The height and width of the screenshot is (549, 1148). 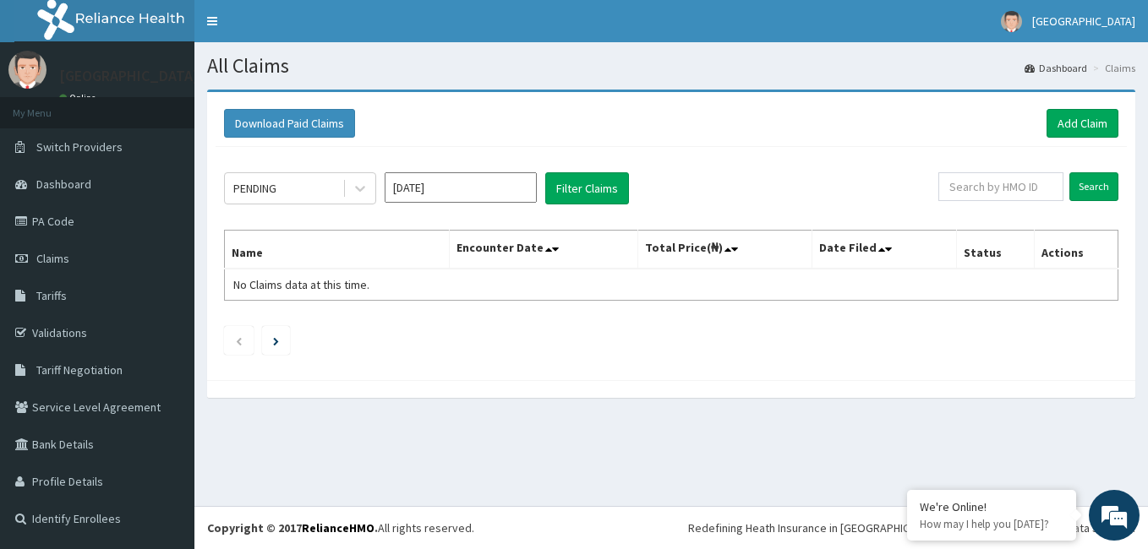 What do you see at coordinates (301, 285) in the screenshot?
I see `span: No Claims data at this time.` at bounding box center [301, 285].